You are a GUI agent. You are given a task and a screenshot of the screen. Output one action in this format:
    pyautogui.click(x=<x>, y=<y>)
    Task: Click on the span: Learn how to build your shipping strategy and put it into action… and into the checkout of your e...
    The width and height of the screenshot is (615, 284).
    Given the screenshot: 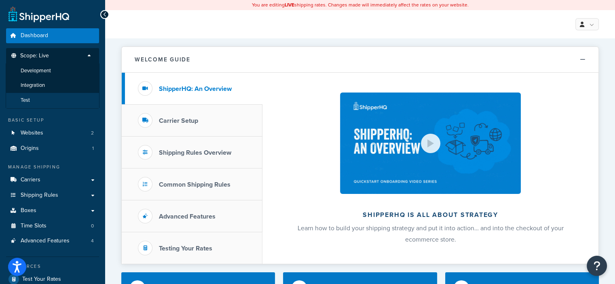 What is the action you would take?
    pyautogui.click(x=430, y=234)
    